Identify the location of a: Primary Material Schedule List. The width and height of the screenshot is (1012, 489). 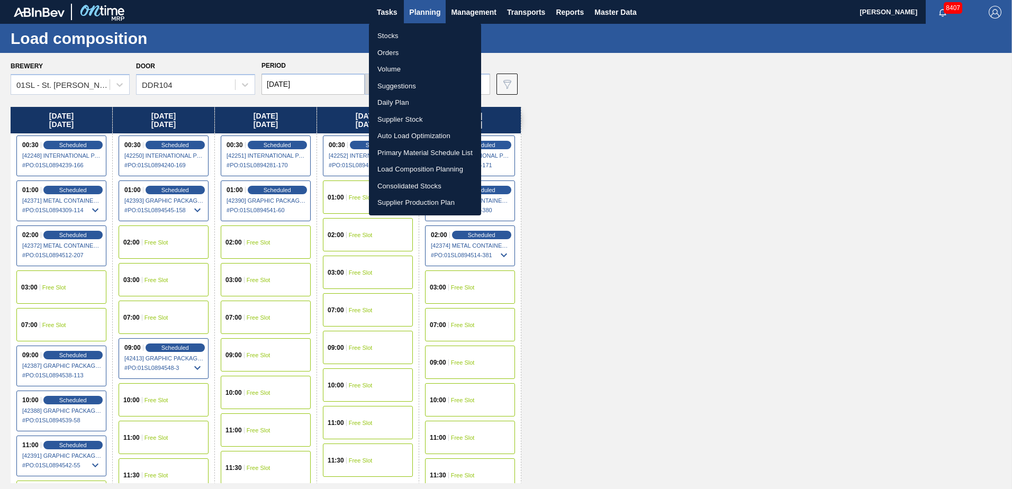
(425, 153).